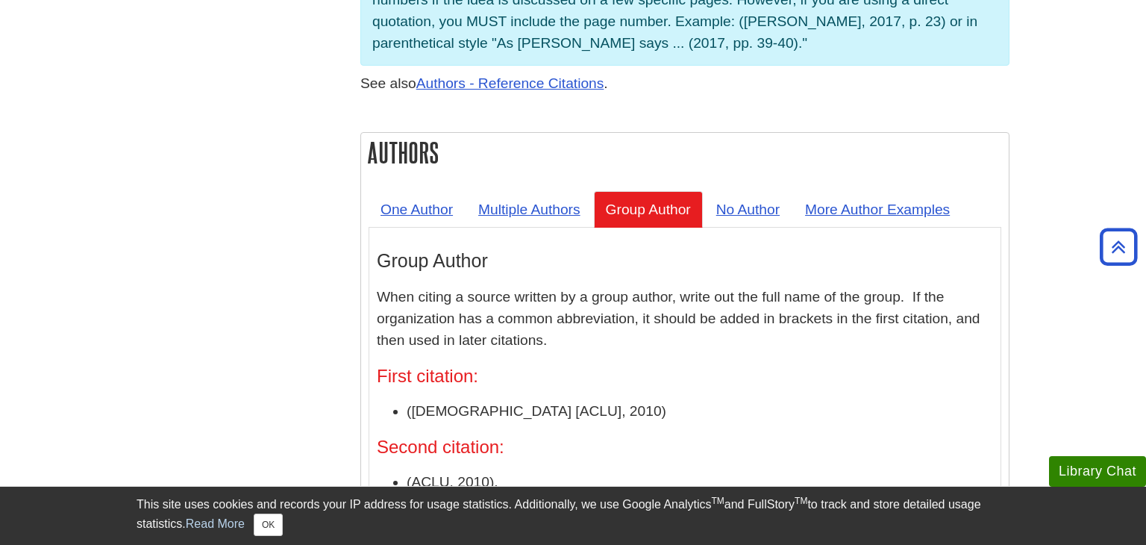  Describe the element at coordinates (685, 376) in the screenshot. I see `h4: First citation:` at that location.